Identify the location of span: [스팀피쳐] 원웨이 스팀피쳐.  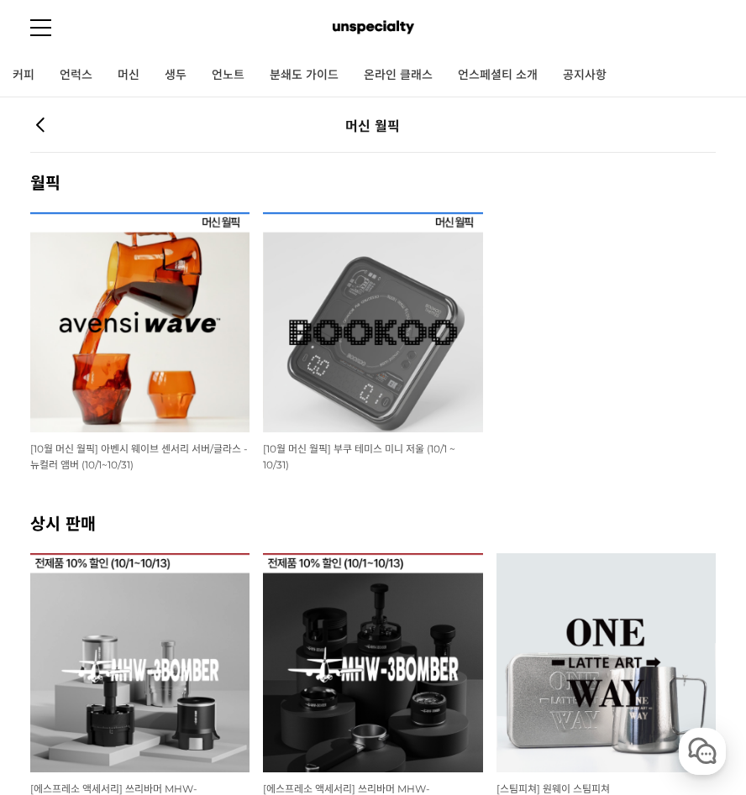
(553, 789).